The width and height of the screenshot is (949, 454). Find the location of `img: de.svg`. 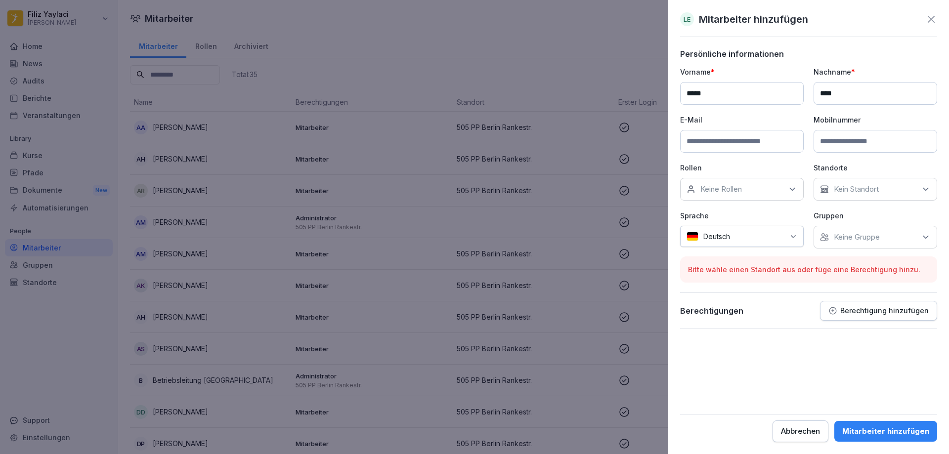

img: de.svg is located at coordinates (693, 236).